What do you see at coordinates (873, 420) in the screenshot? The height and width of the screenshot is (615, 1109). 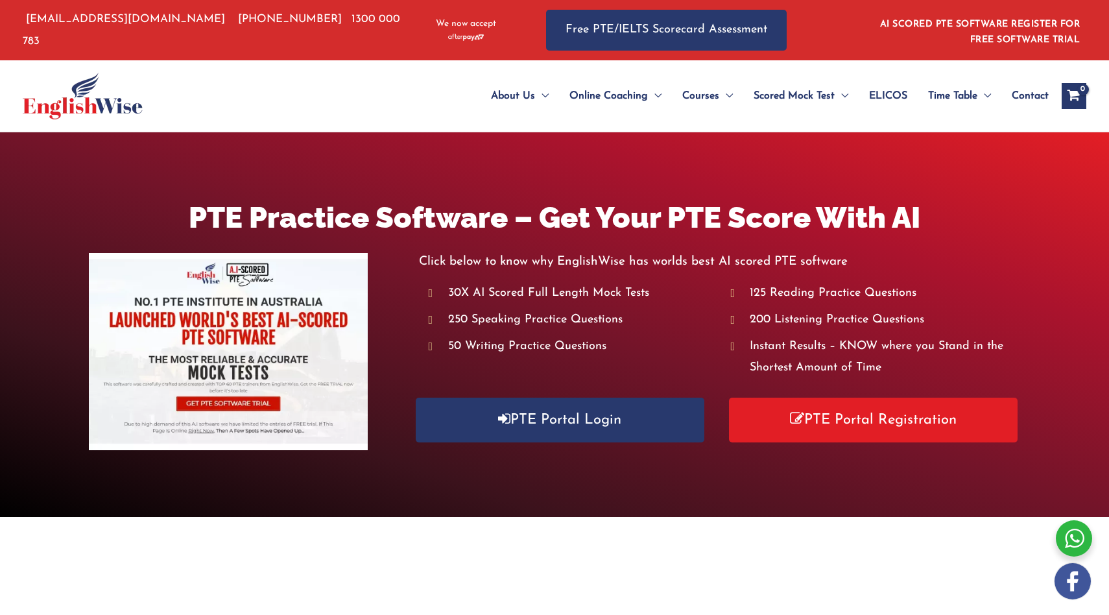 I see `a: PTE Portal Registration` at bounding box center [873, 420].